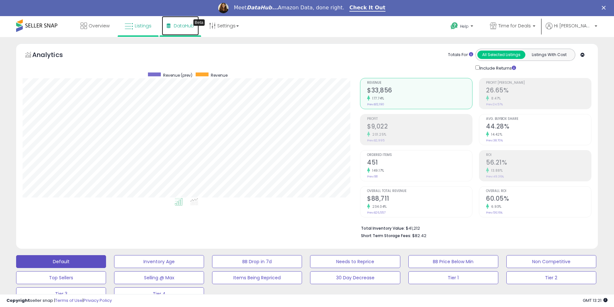 The image size is (614, 307). What do you see at coordinates (159, 294) in the screenshot?
I see `button: Tier 4` at bounding box center [159, 294].